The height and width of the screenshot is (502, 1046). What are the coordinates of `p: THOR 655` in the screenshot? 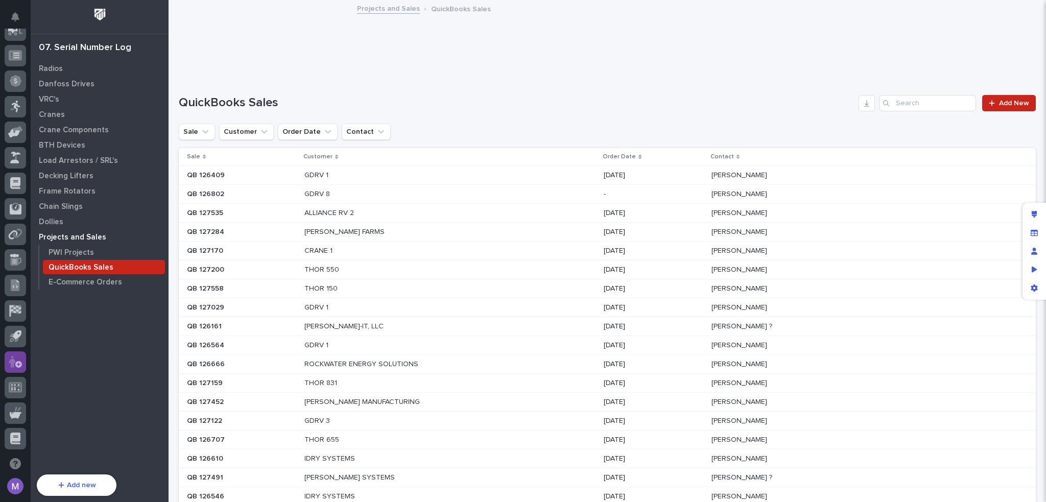 It's located at (323, 439).